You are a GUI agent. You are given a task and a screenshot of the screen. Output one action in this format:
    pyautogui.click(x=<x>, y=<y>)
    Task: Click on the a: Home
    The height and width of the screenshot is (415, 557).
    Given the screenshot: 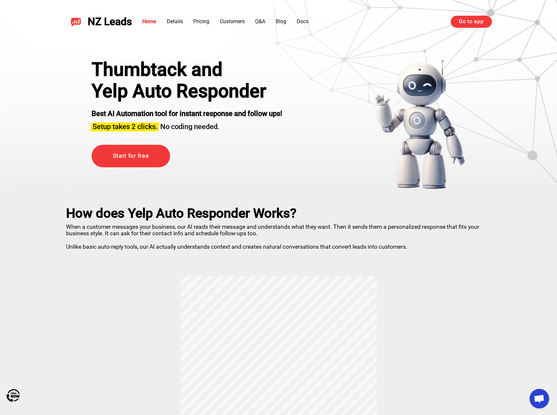 What is the action you would take?
    pyautogui.click(x=149, y=21)
    